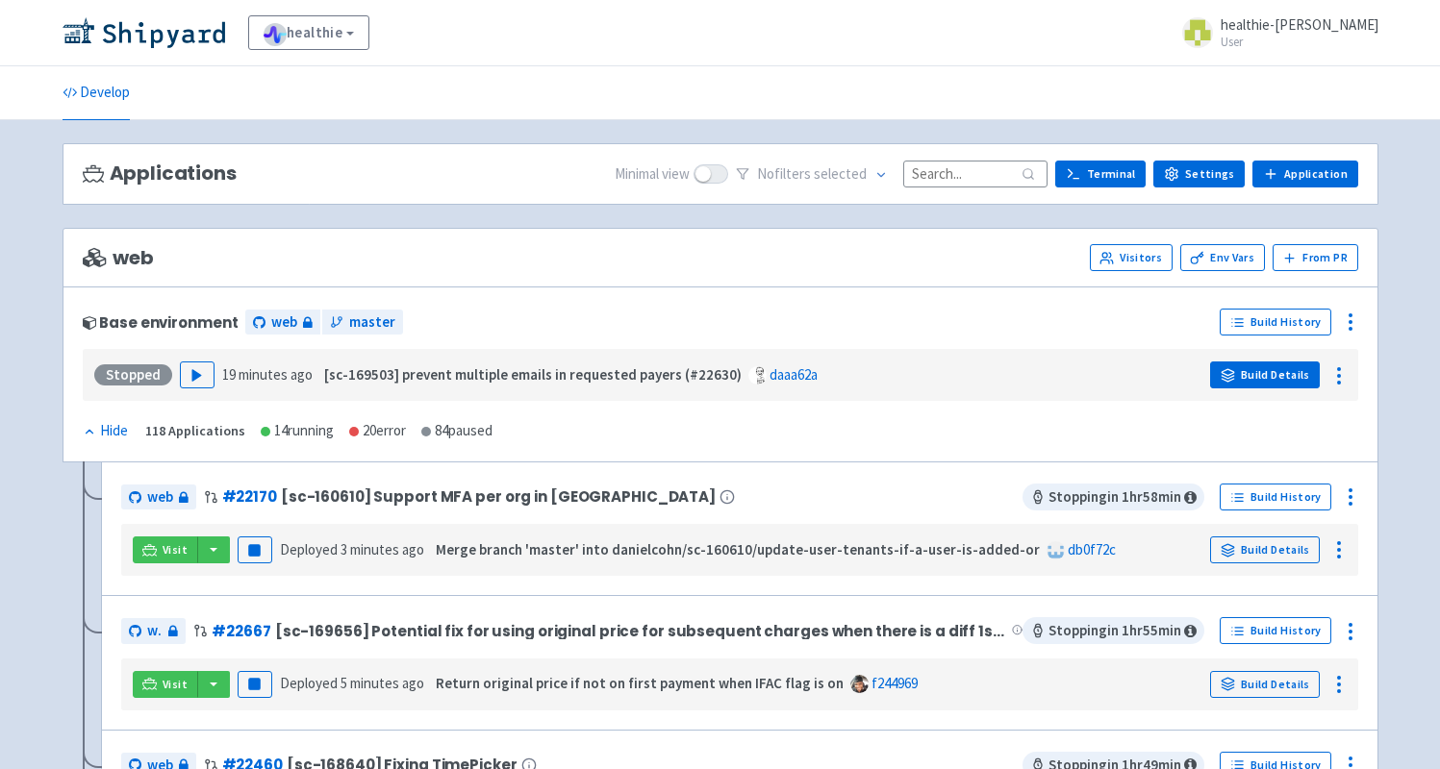  What do you see at coordinates (160, 173) in the screenshot?
I see `h3: Applications` at bounding box center [160, 173].